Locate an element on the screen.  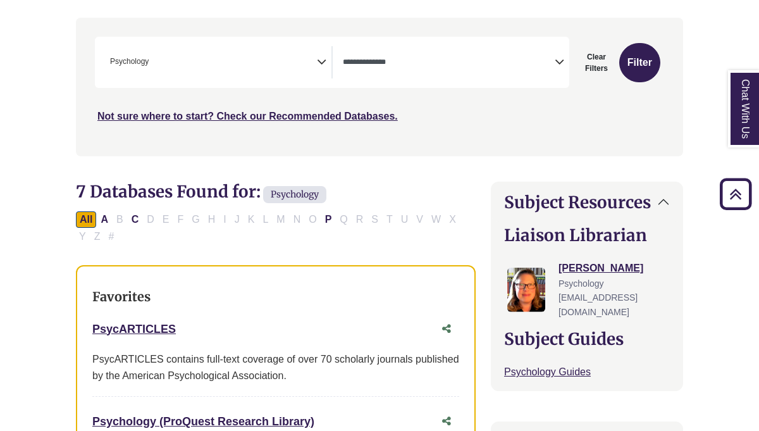
div: Alpha-list to filter by first letter of database name is located at coordinates (268, 227).